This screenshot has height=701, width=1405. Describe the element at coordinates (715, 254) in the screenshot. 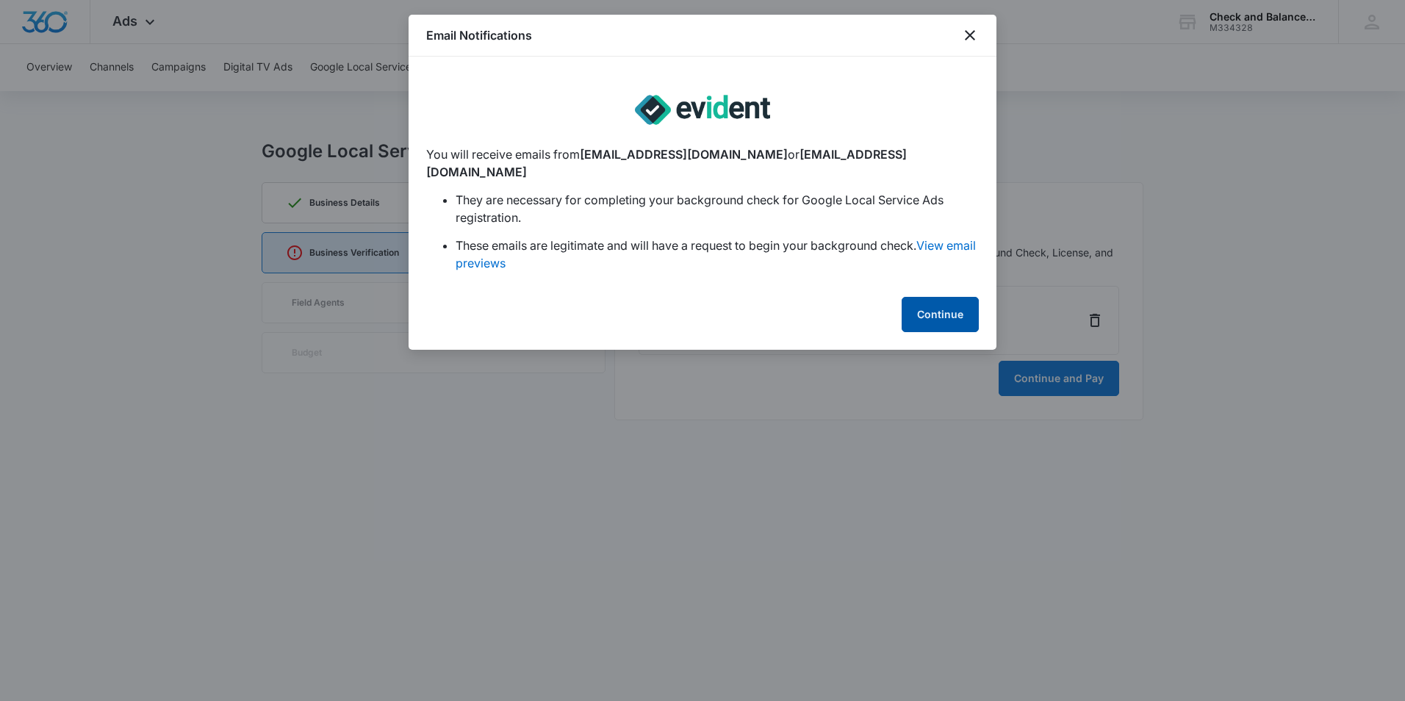

I see `a: View email previews` at that location.